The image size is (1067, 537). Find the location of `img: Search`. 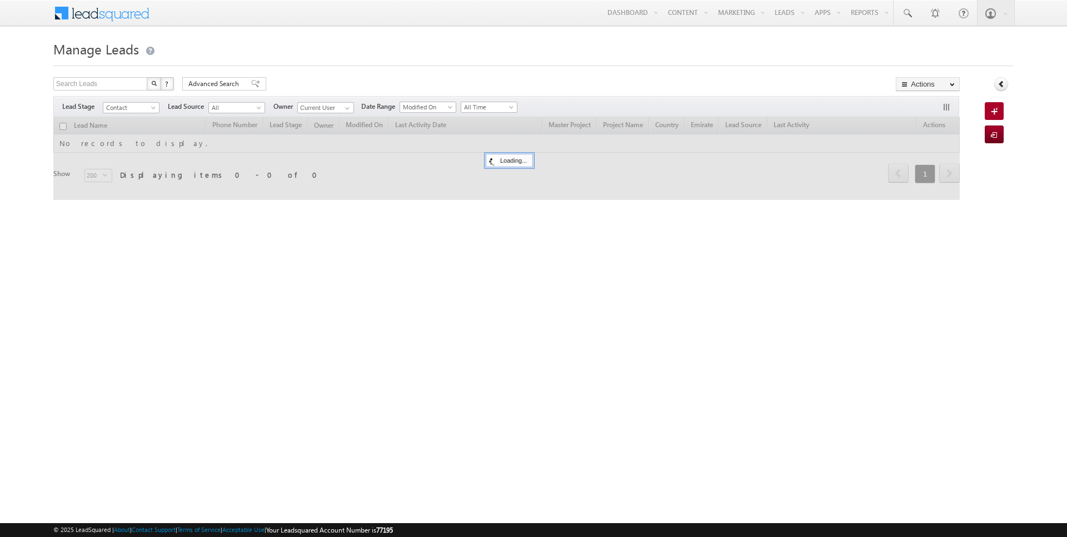

img: Search is located at coordinates (154, 83).